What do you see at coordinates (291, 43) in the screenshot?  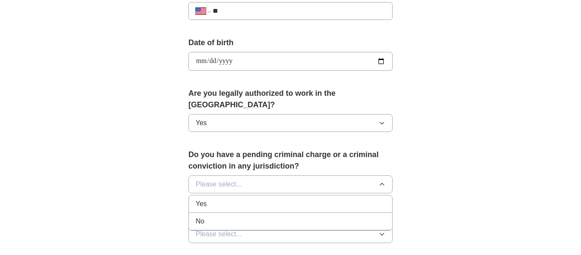 I see `label: Date of birth` at bounding box center [291, 43].